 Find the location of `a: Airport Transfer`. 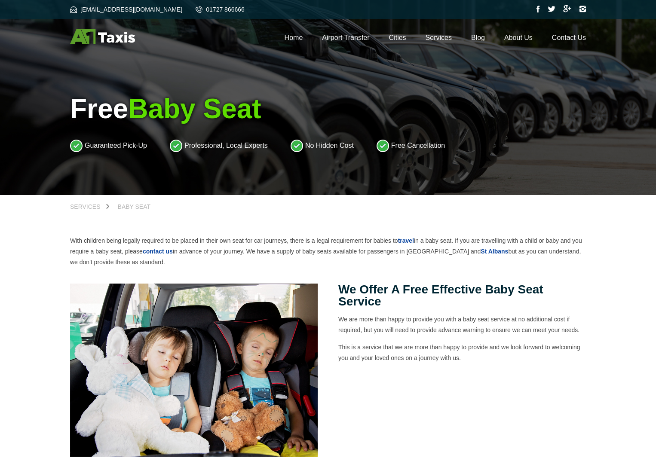

a: Airport Transfer is located at coordinates (346, 37).